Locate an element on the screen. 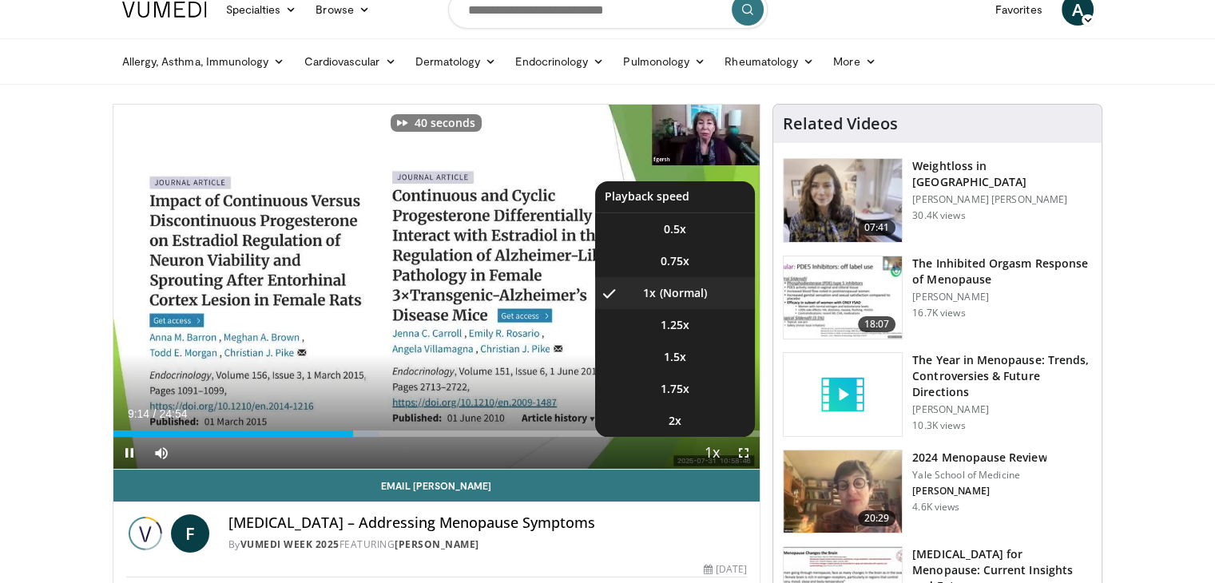  span: 24:54 is located at coordinates (173, 414).